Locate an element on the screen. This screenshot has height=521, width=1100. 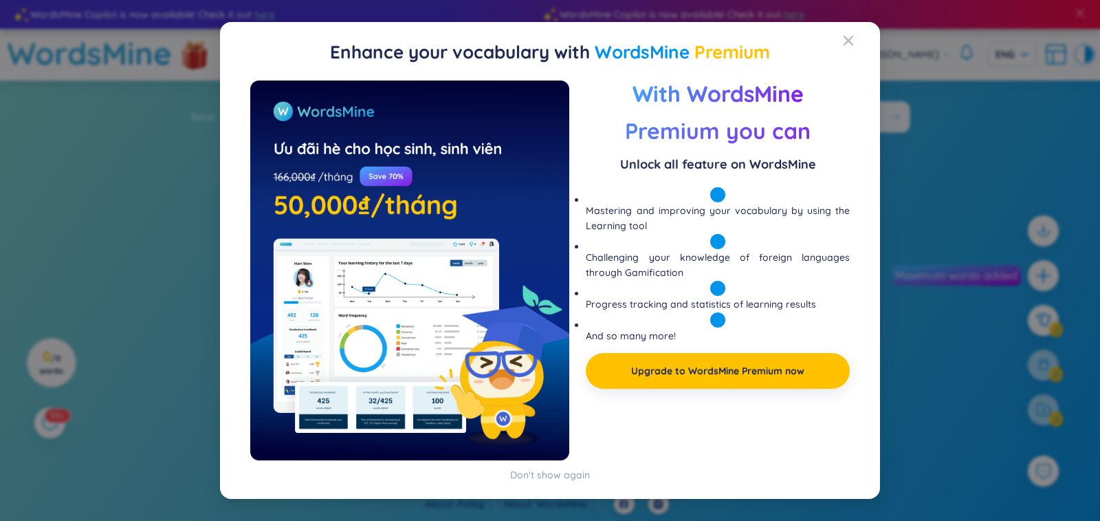
span: And so many more! is located at coordinates (631, 336).